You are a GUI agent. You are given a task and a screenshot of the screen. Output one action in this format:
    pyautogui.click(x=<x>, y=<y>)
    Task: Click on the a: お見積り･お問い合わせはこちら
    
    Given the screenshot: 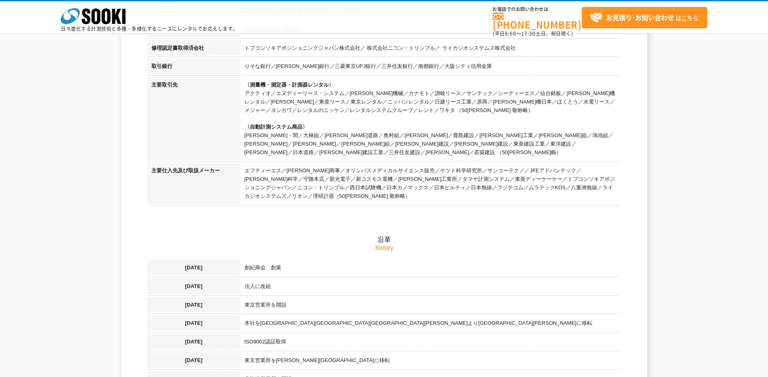 What is the action you would take?
    pyautogui.click(x=645, y=17)
    